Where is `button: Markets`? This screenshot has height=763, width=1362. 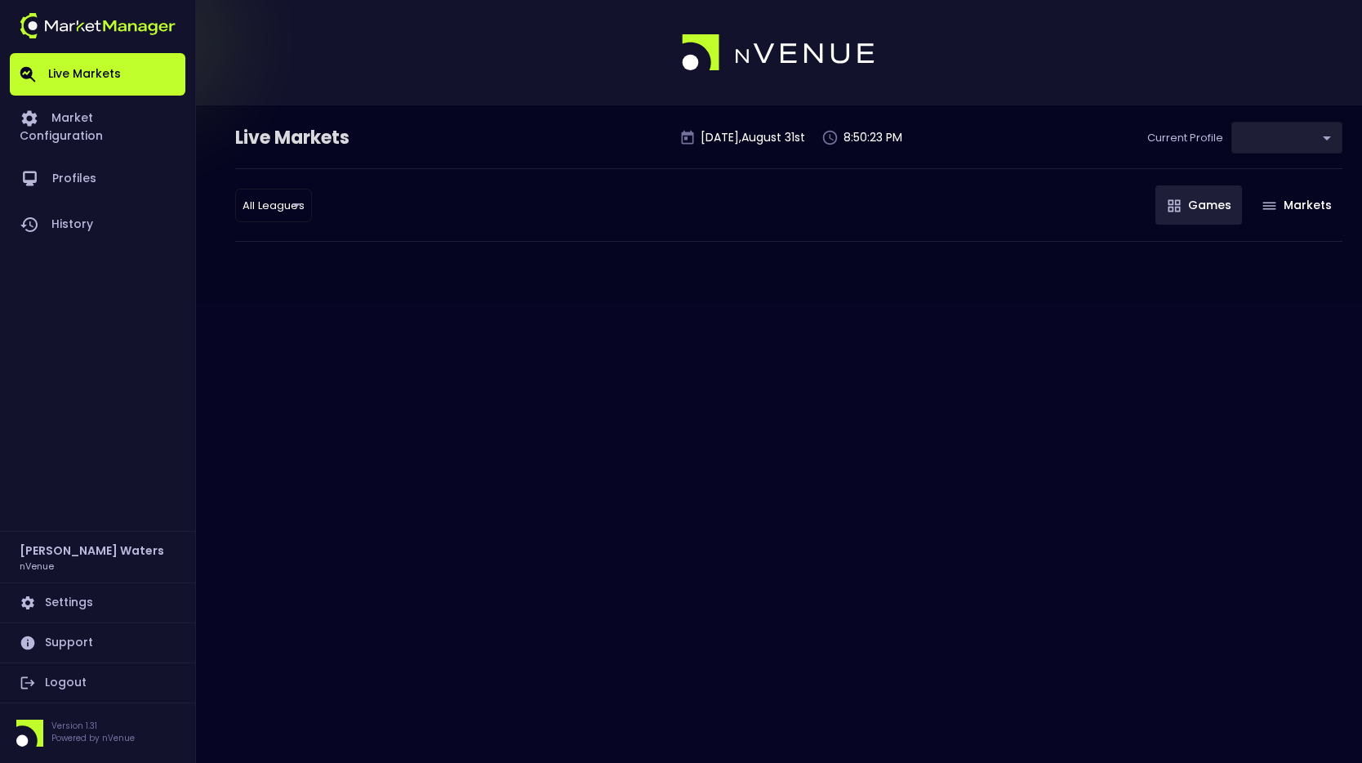
button: Markets is located at coordinates (1296, 205).